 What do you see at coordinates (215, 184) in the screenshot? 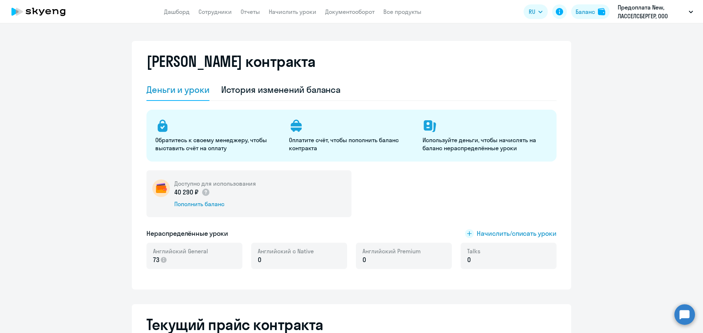
I see `h5: Доступно для использования` at bounding box center [215, 184].